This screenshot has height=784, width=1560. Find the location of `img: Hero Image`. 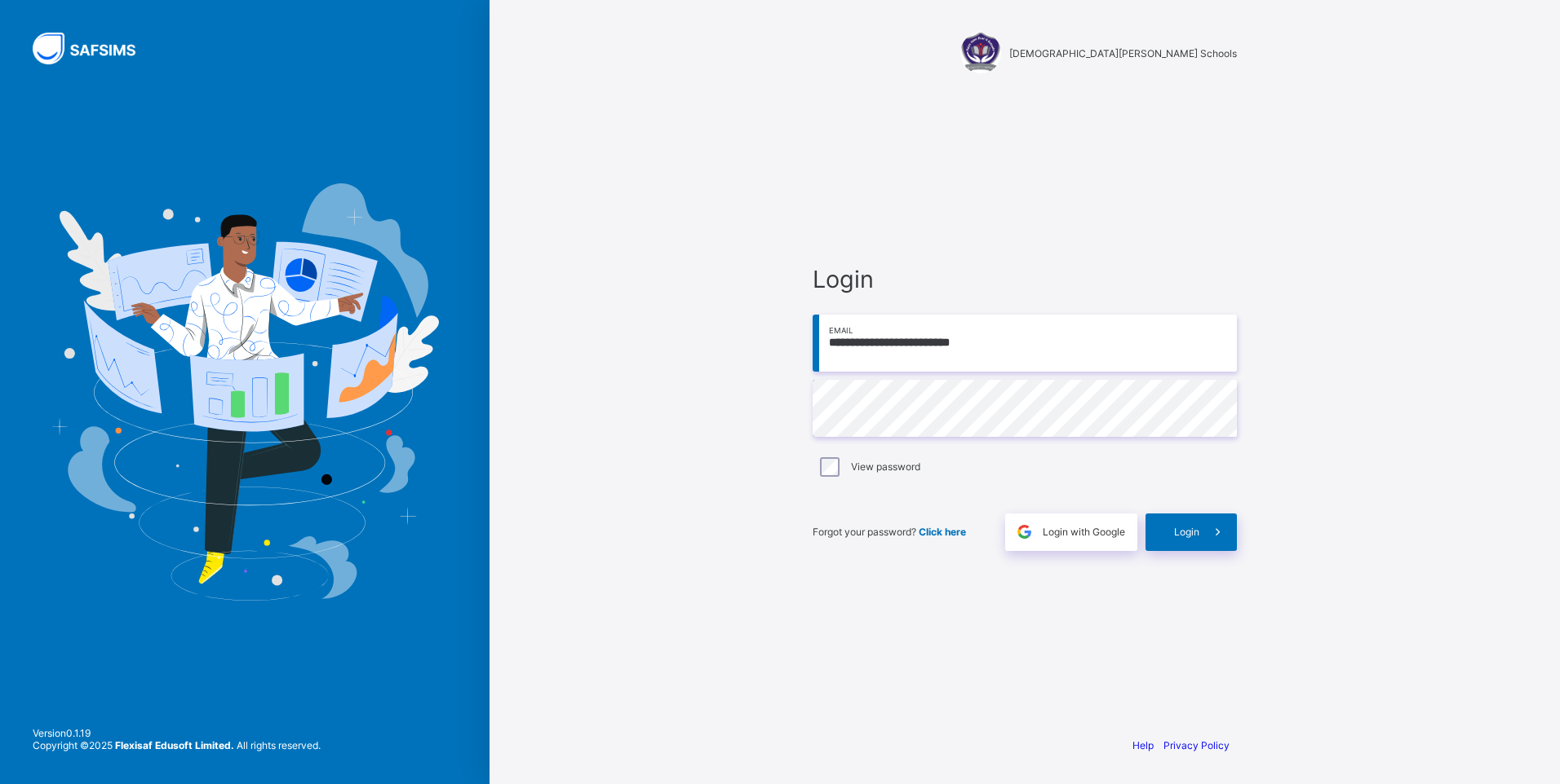

img: Hero Image is located at coordinates (244, 392).